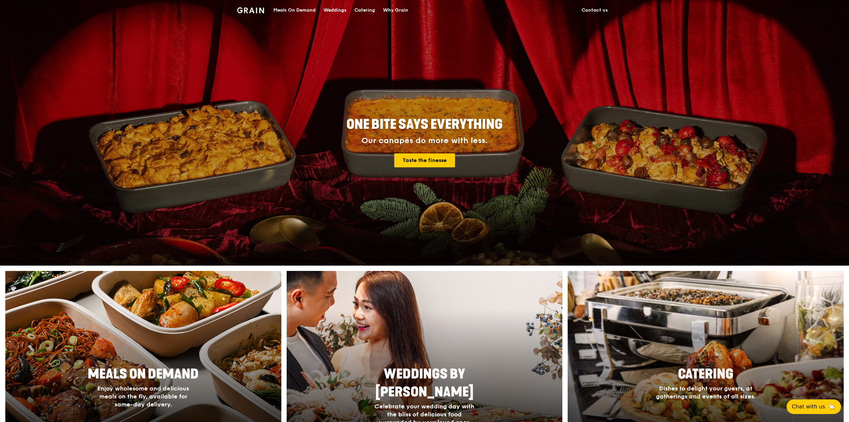 The image size is (849, 422). What do you see at coordinates (365, 10) in the screenshot?
I see `a: Catering` at bounding box center [365, 10].